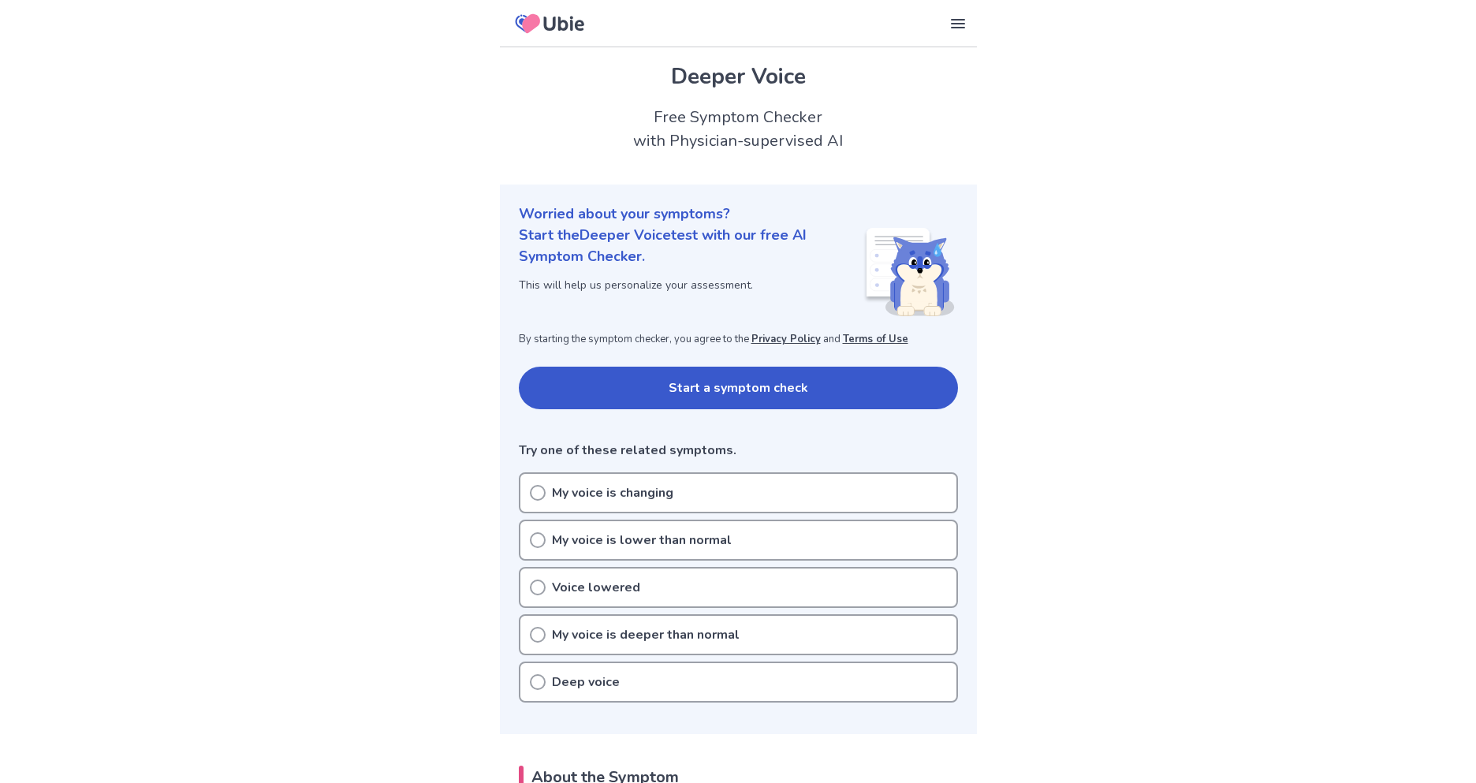 The image size is (1476, 783). What do you see at coordinates (613, 493) in the screenshot?
I see `p: My voice is changing` at bounding box center [613, 493].